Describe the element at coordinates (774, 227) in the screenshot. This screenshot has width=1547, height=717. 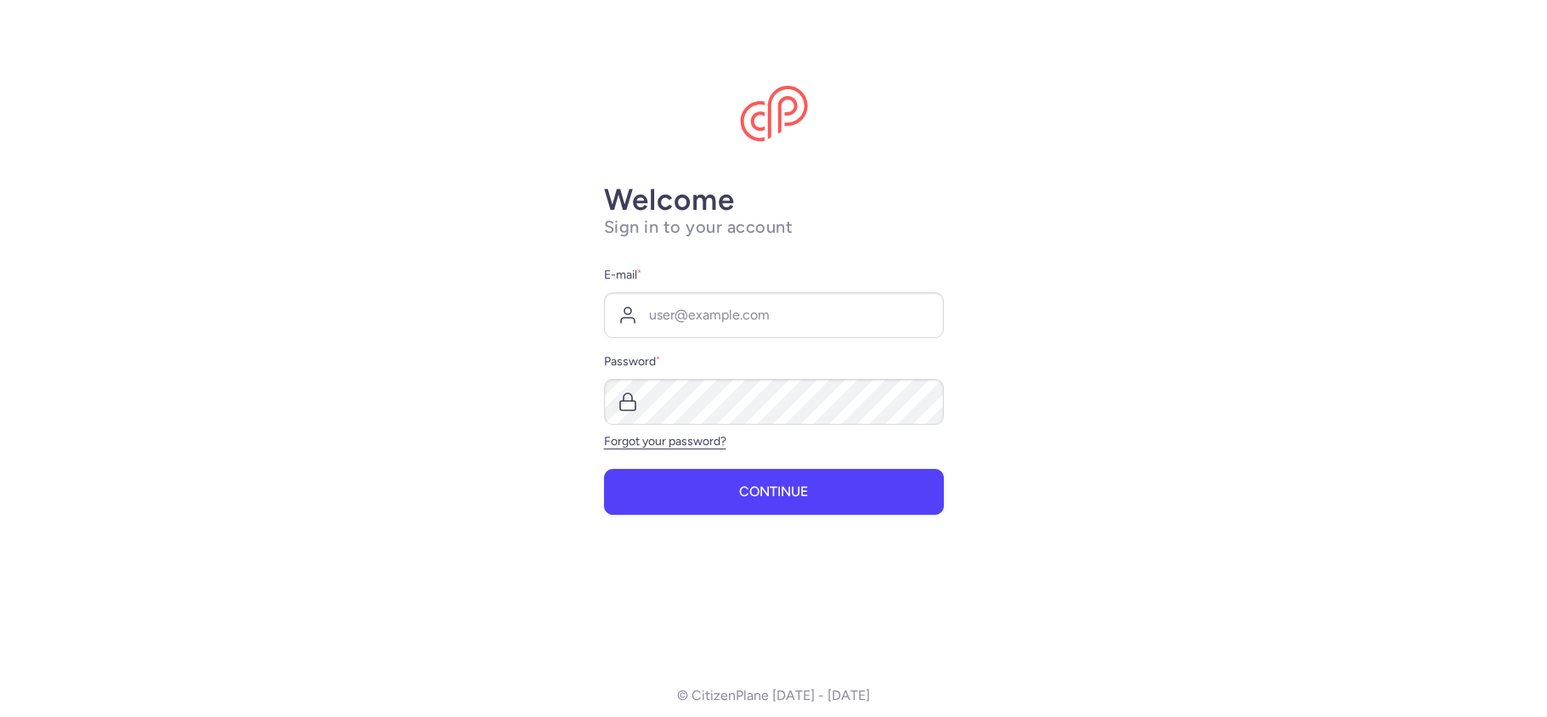
I see `h1: Sign in to your account` at that location.